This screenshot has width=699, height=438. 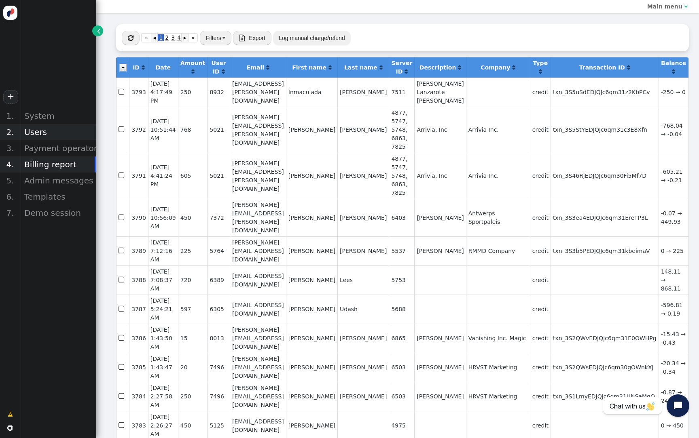 I want to click on td: 8932, so click(x=218, y=92).